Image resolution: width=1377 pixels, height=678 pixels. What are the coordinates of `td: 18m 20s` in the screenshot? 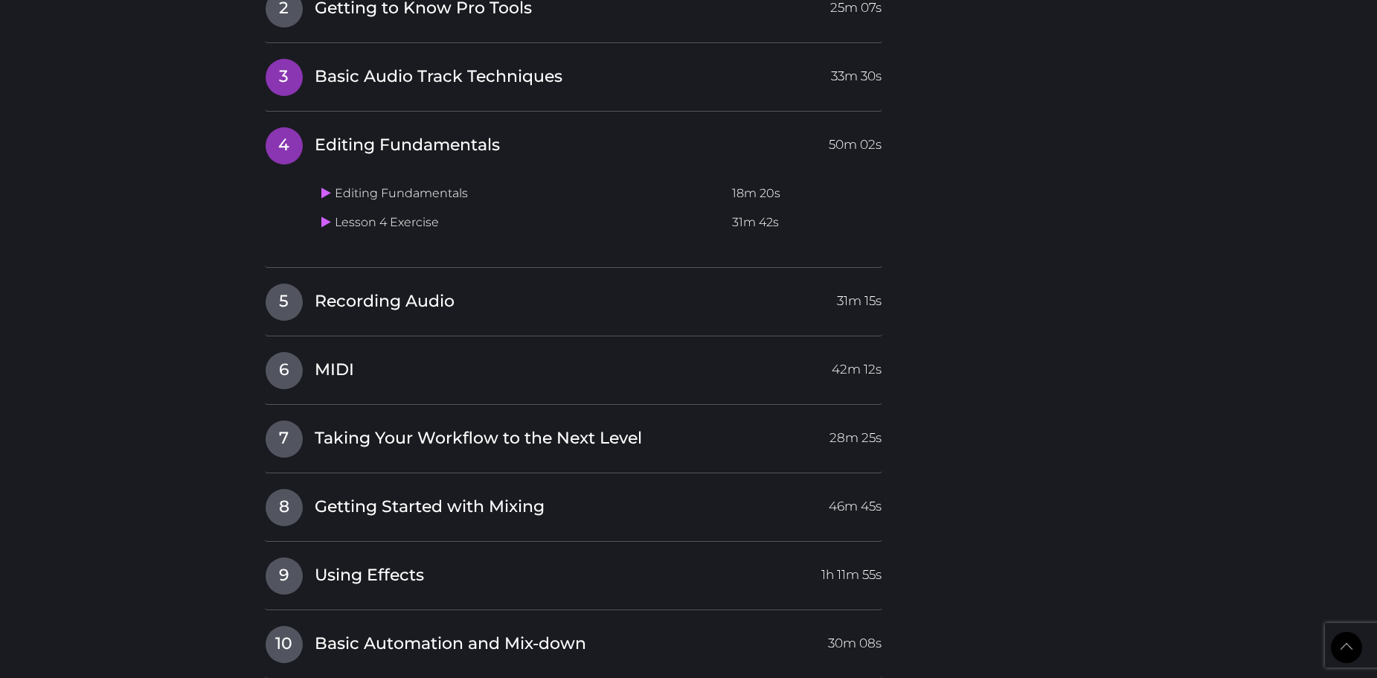 It's located at (804, 193).